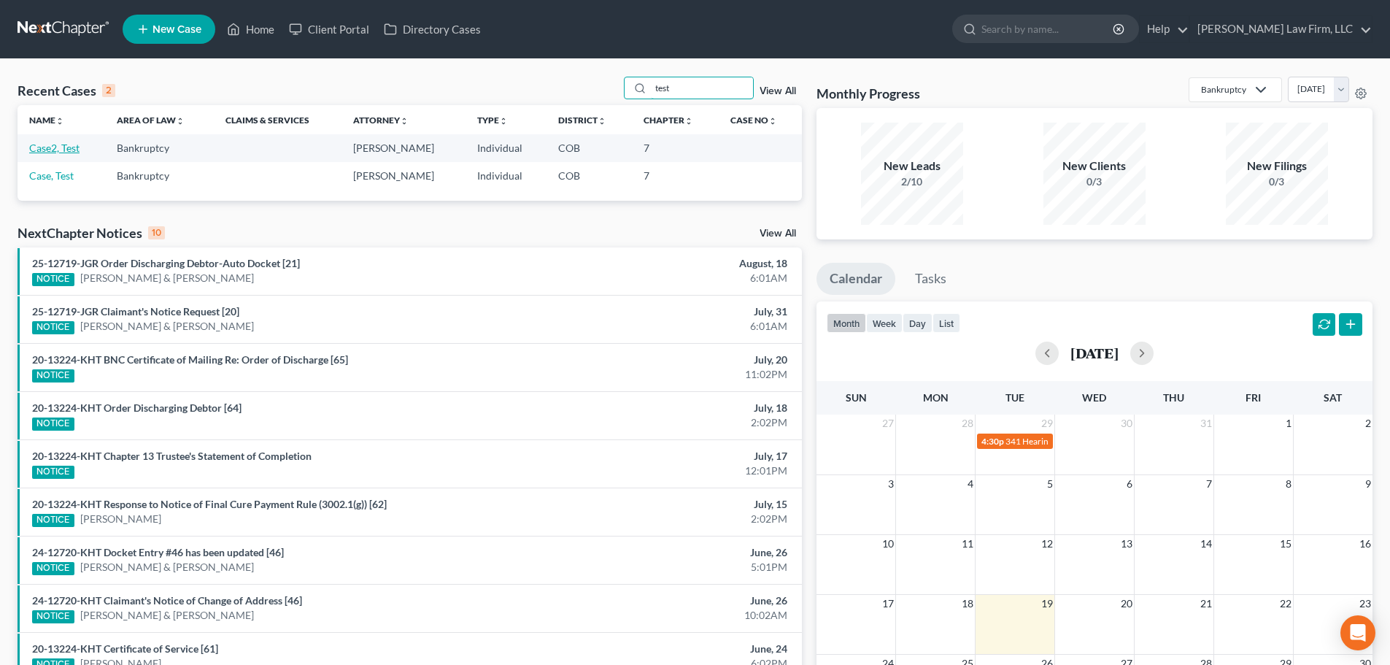 This screenshot has width=1390, height=665. I want to click on a: Case2, Test, so click(54, 147).